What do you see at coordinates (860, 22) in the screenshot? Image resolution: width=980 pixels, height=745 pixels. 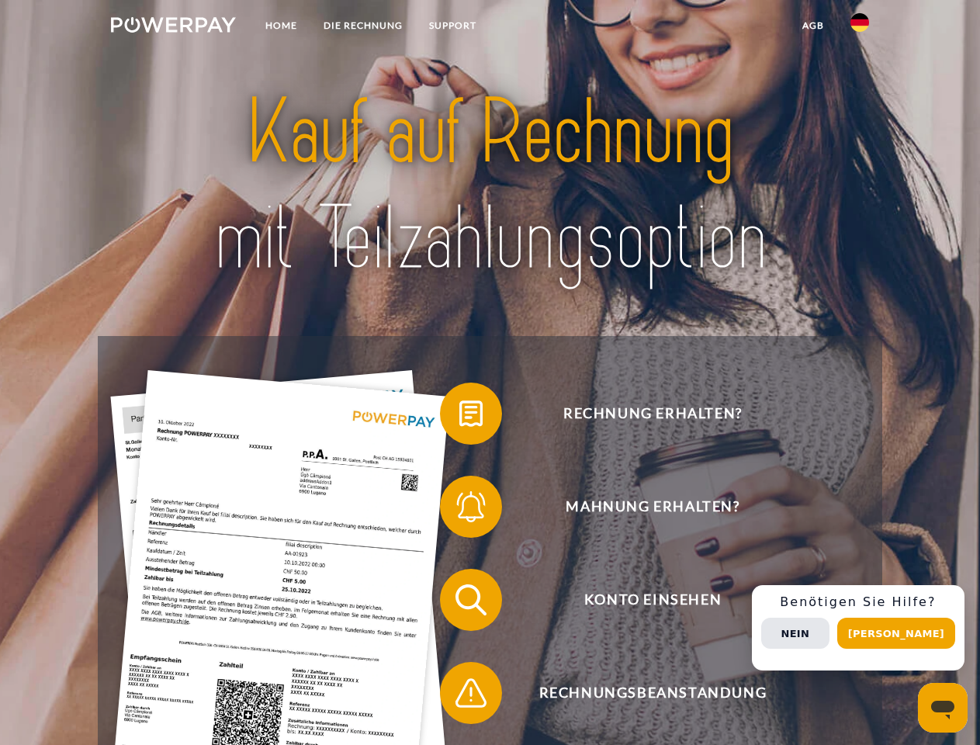 I see `img: de` at bounding box center [860, 22].